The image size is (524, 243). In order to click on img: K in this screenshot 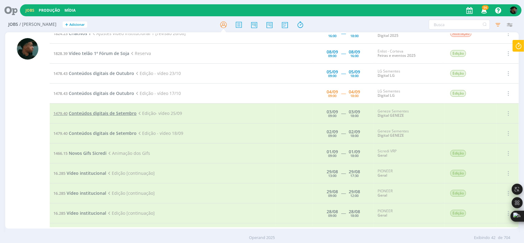, I will do `click(513, 10)`.